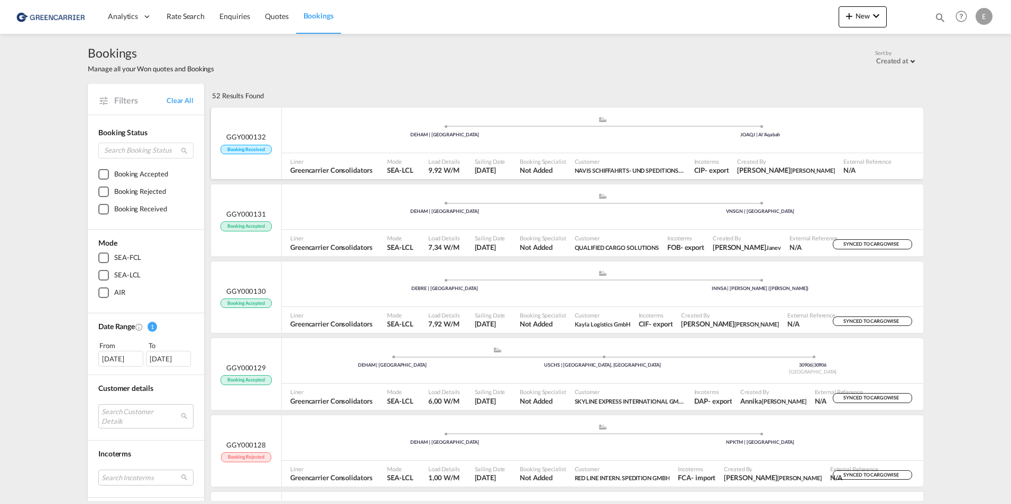  I want to click on span: Isabel Huebner, so click(773, 478).